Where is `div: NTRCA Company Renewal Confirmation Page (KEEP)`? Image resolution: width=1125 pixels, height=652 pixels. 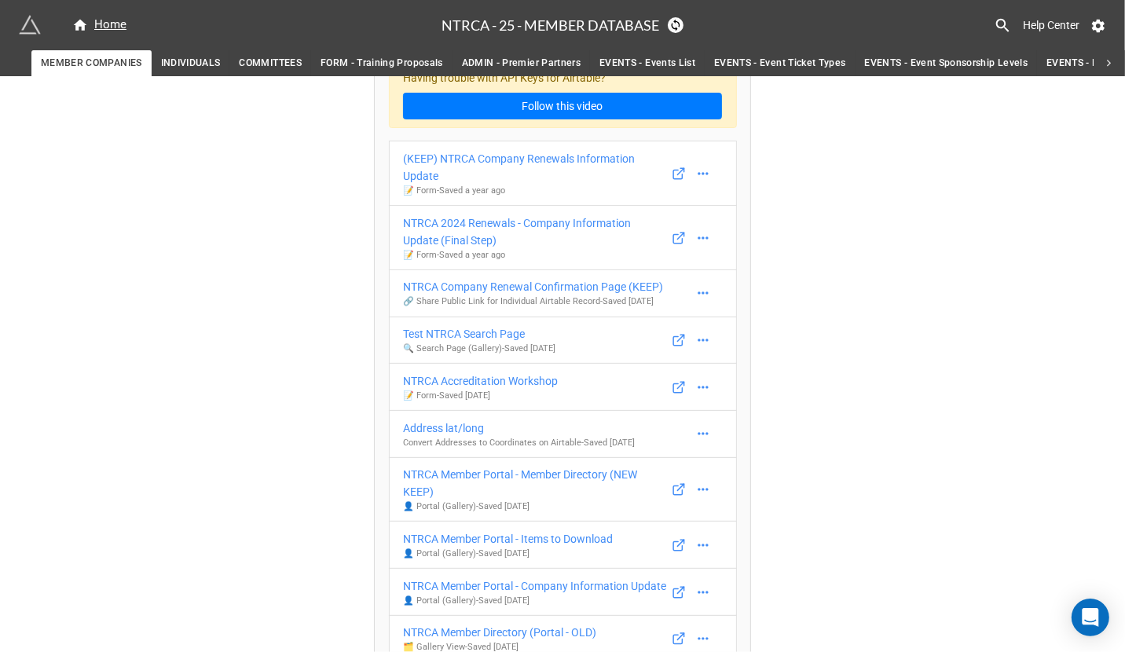
div: NTRCA Company Renewal Confirmation Page (KEEP) is located at coordinates (533, 287).